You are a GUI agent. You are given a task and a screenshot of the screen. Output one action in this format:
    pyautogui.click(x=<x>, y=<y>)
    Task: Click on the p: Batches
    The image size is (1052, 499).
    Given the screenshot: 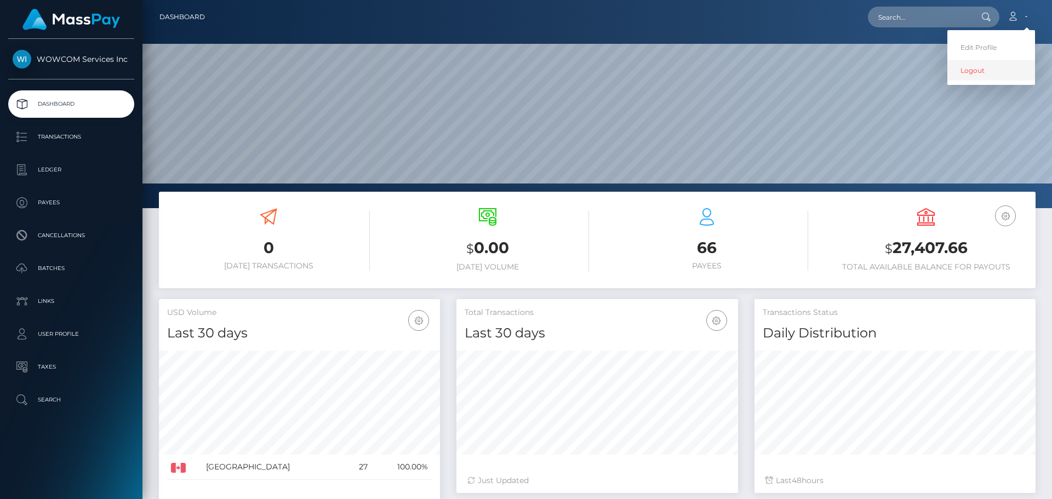 What is the action you would take?
    pyautogui.click(x=71, y=268)
    